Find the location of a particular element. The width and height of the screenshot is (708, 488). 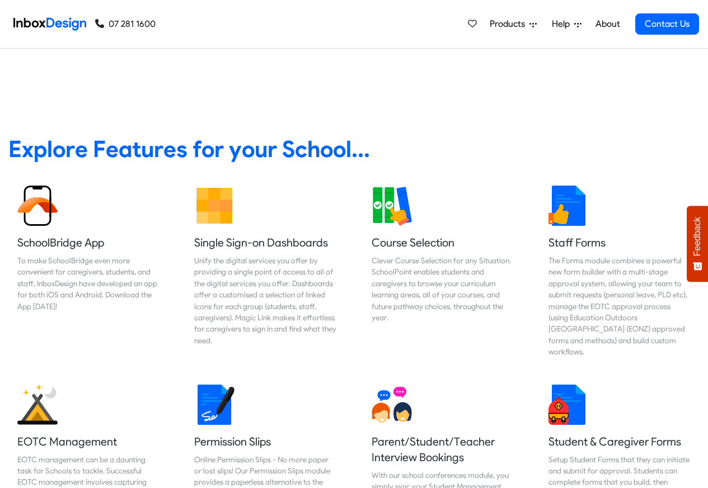

img: 2022_01_13_icon_grid.svg is located at coordinates (214, 206).